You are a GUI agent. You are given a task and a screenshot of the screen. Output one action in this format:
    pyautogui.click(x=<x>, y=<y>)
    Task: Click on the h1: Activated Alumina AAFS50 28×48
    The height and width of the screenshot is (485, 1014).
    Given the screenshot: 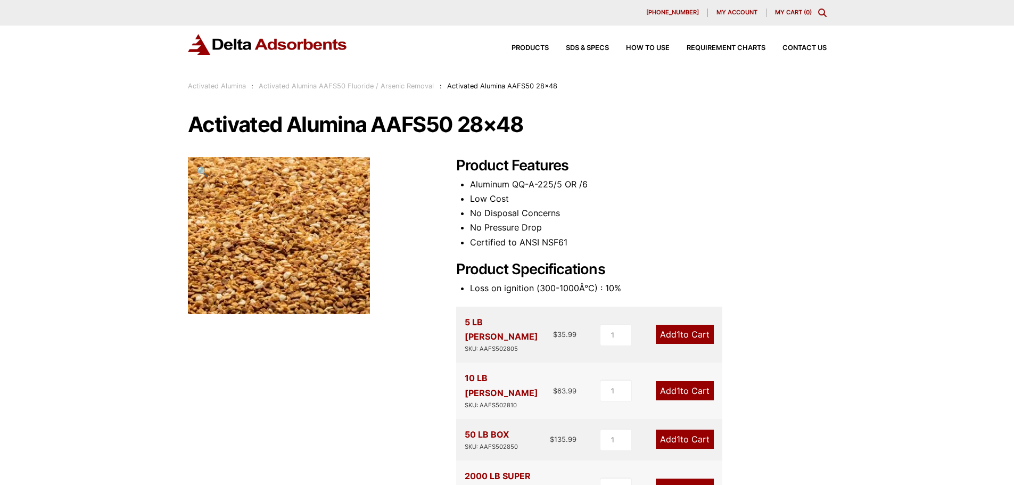 What is the action you would take?
    pyautogui.click(x=507, y=125)
    